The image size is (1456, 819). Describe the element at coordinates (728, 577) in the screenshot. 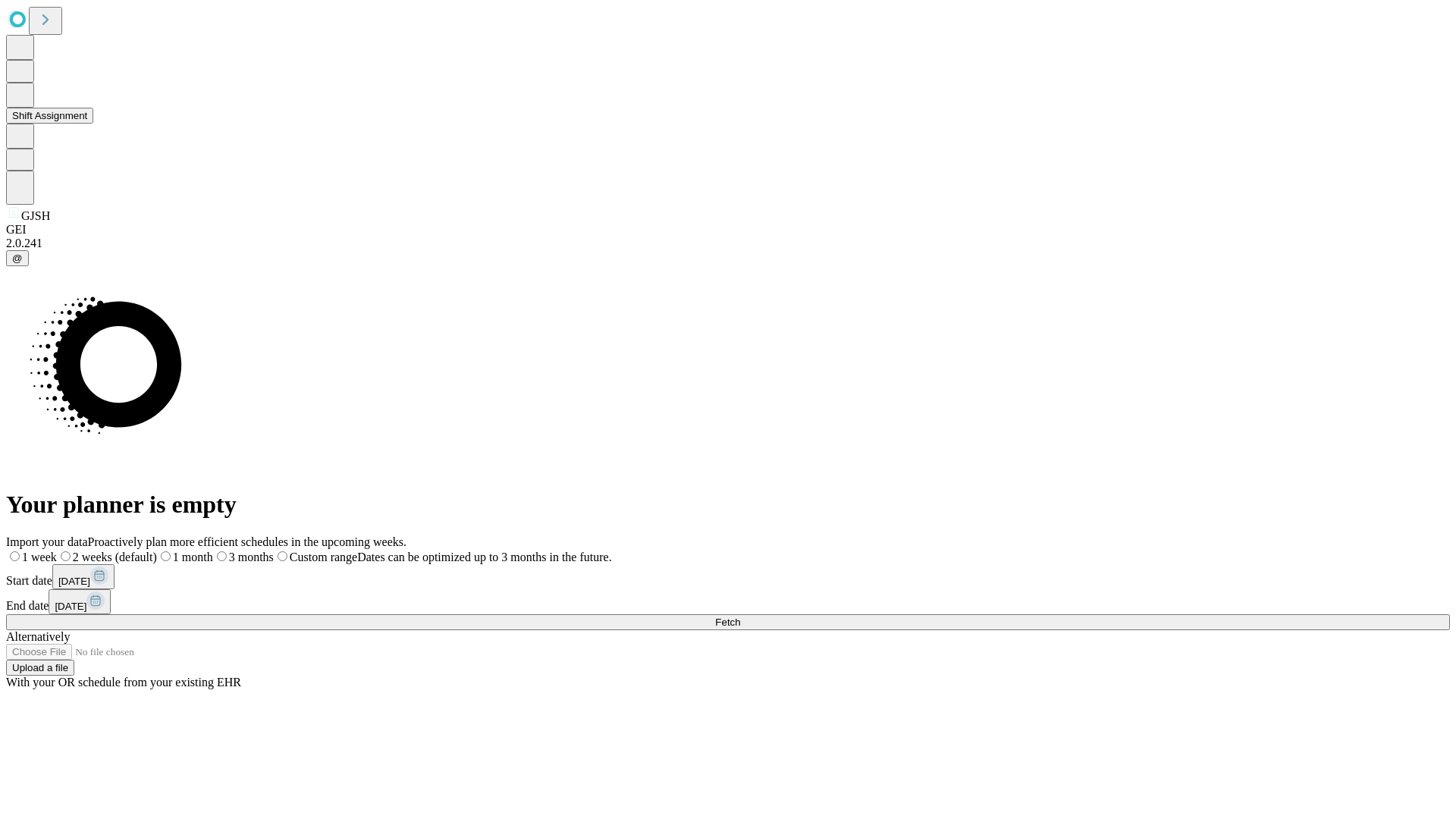

I see `div: Start date` at that location.